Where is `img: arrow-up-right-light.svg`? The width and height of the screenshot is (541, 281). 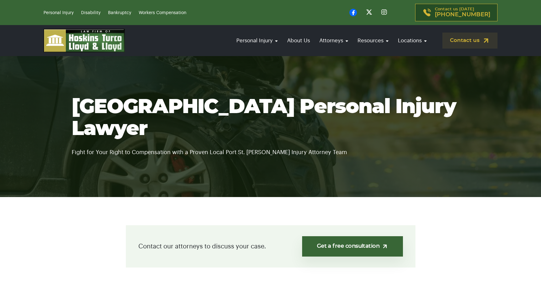
img: arrow-up-right-light.svg is located at coordinates (385, 246).